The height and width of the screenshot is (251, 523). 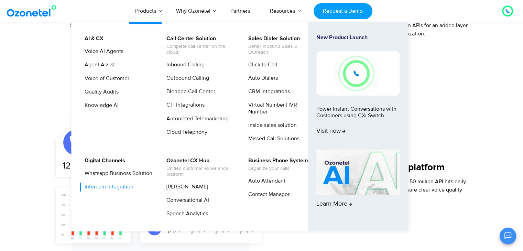 I want to click on a: Request a Demo, so click(x=343, y=11).